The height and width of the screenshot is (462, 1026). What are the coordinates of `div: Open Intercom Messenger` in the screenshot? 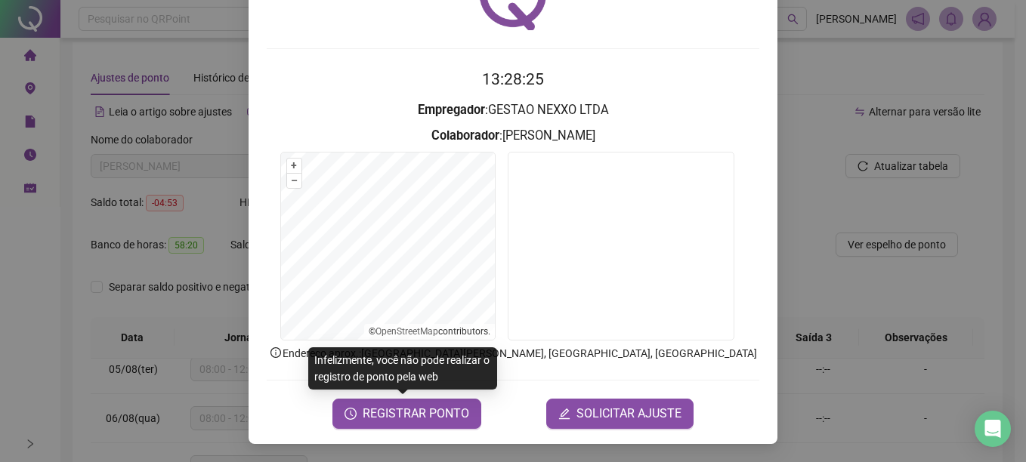 It's located at (993, 429).